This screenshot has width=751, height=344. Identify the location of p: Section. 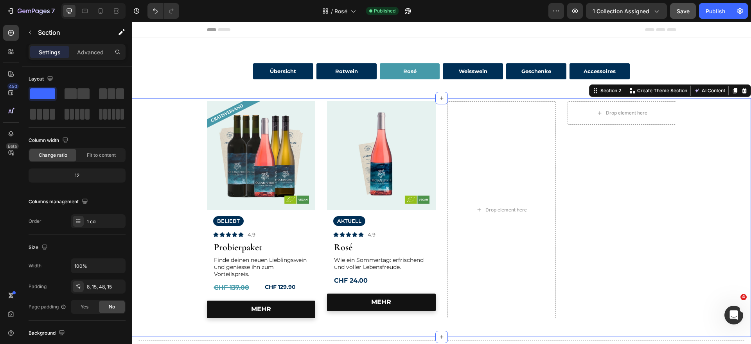
(70, 32).